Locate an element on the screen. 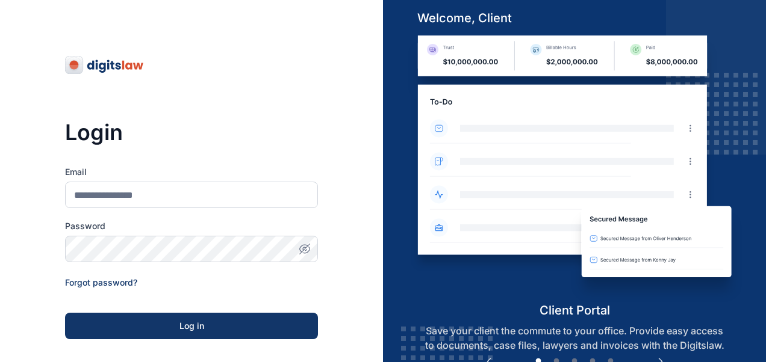 The height and width of the screenshot is (362, 766). h5: welcome, client is located at coordinates (574, 18).